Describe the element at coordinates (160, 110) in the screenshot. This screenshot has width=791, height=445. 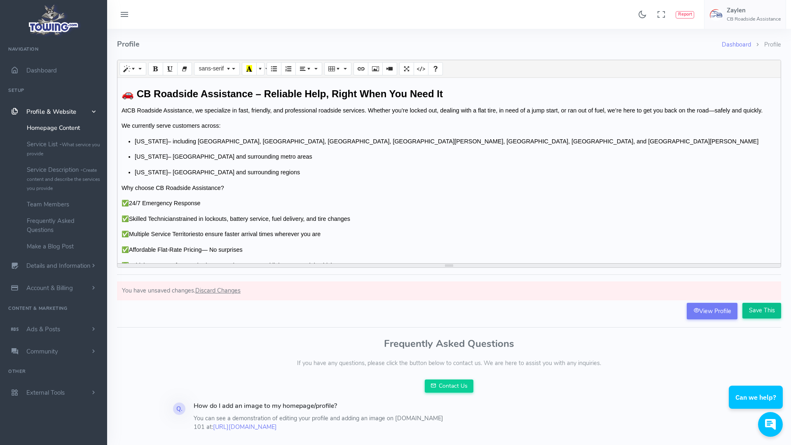
I see `span: CB Roadside Assistance` at that location.